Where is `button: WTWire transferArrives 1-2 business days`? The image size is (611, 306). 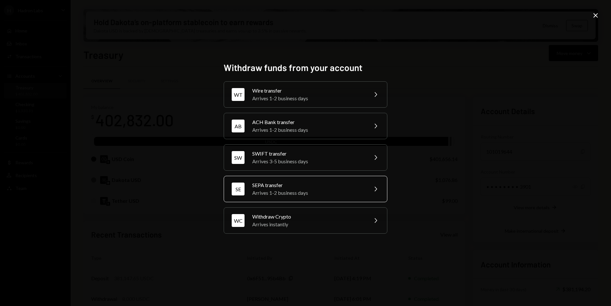 button: WTWire transferArrives 1-2 business days is located at coordinates (306, 94).